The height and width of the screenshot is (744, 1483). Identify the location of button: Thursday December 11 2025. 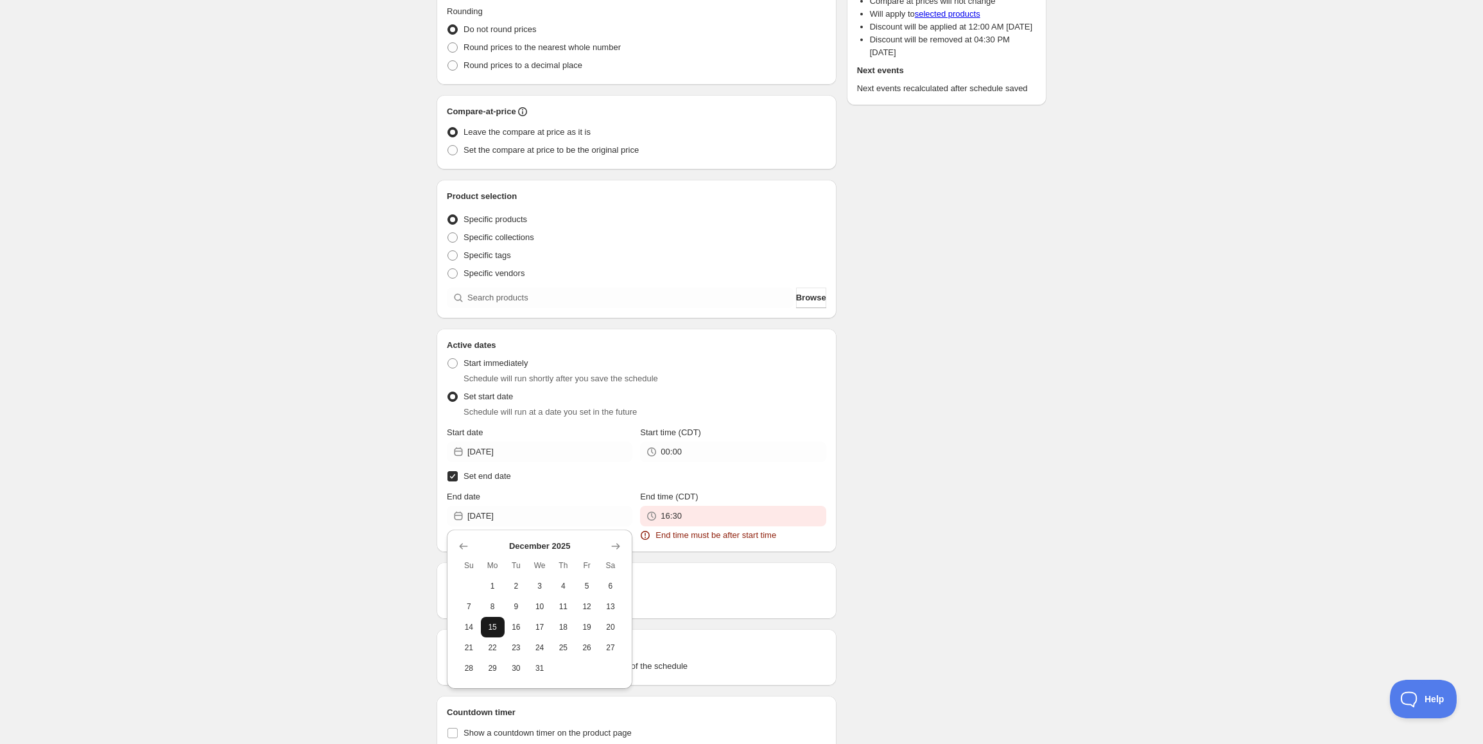
(563, 607).